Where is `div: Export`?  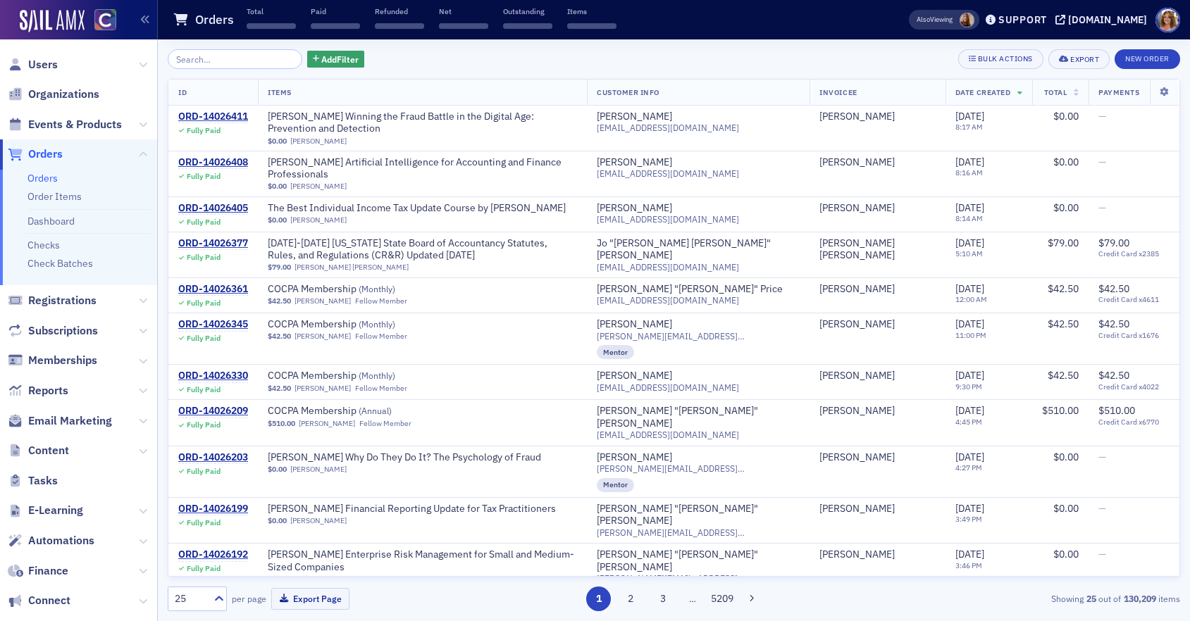 div: Export is located at coordinates (1084, 59).